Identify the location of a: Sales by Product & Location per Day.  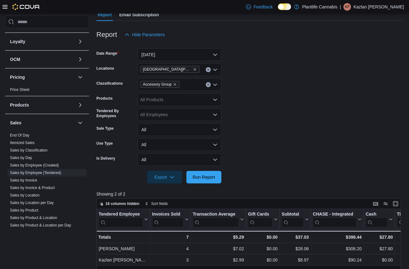
(41, 225).